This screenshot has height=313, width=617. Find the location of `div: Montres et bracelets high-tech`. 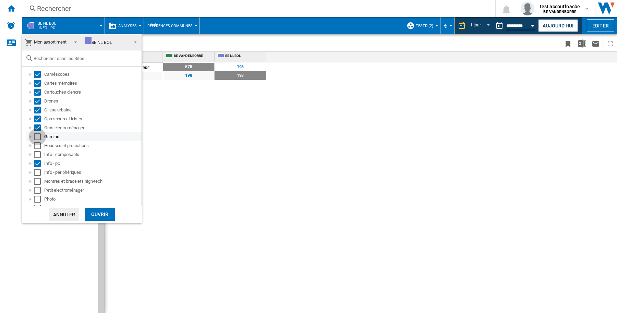

div: Montres et bracelets high-tech is located at coordinates (92, 181).